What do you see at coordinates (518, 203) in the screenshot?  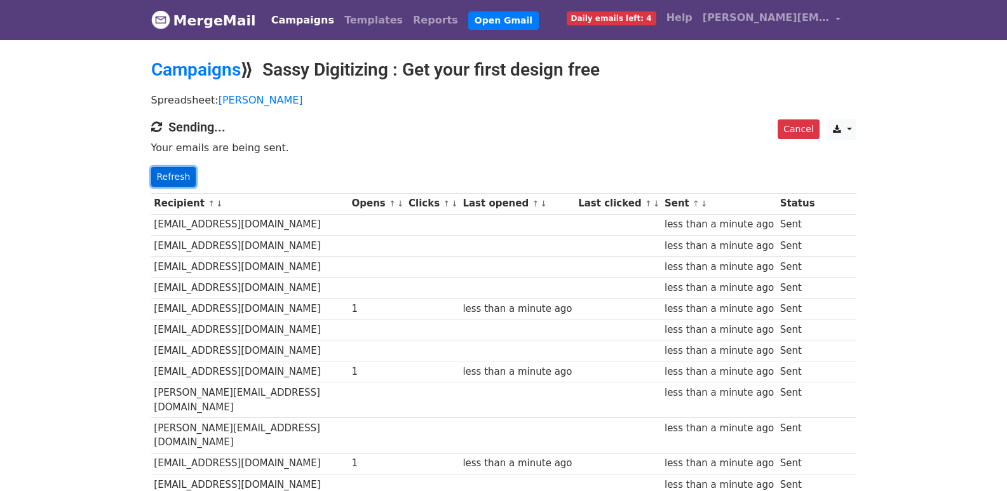 I see `th: Last opened` at bounding box center [518, 203].